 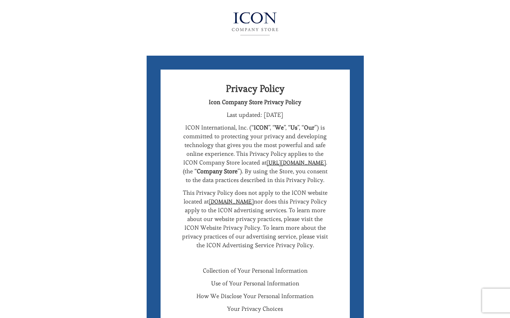 I want to click on p: This Privacy Policy does not apply to the ICON website located at nor does this Privacy Policy ap..., so click(x=255, y=219).